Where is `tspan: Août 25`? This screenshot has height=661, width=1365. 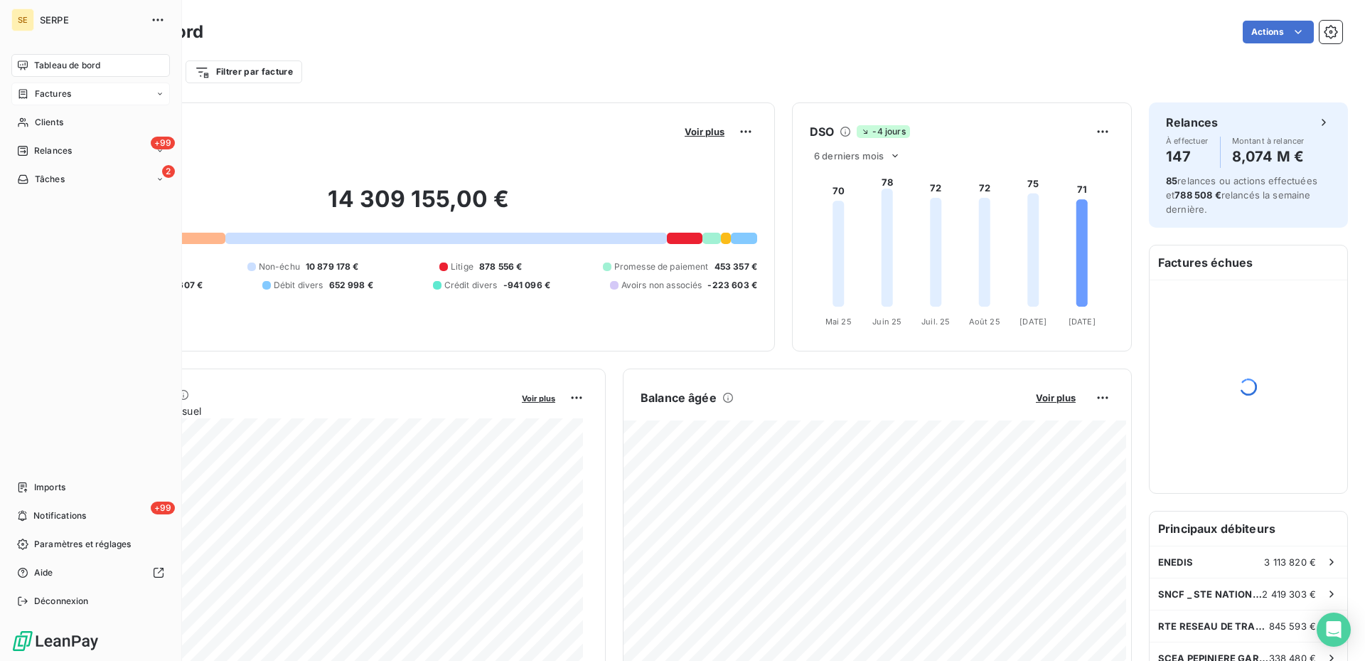 tspan: Août 25 is located at coordinates (985, 321).